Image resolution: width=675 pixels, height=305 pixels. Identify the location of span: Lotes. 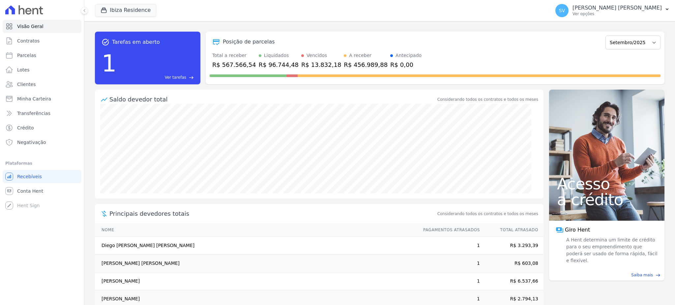
(23, 70).